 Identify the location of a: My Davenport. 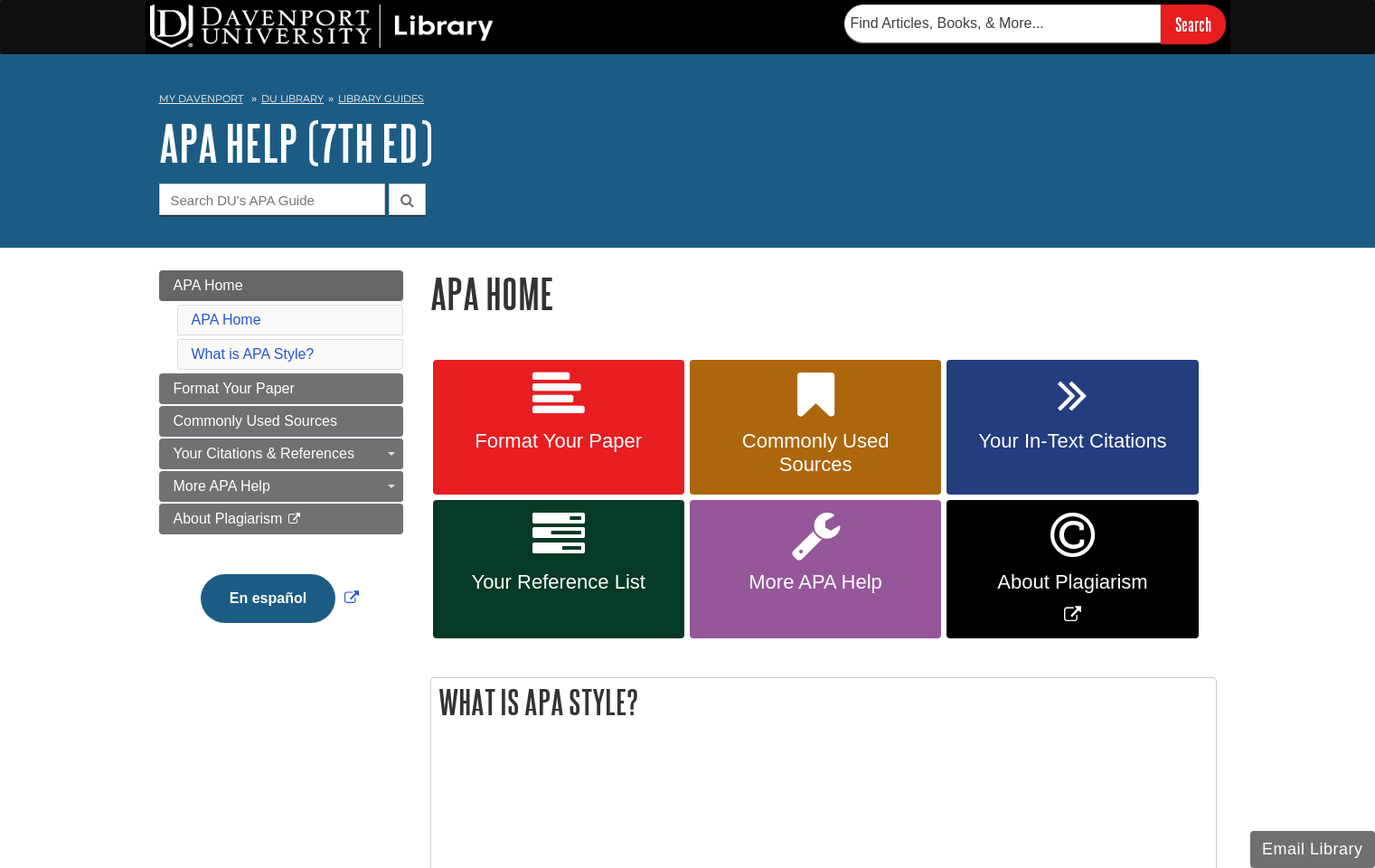
(201, 99).